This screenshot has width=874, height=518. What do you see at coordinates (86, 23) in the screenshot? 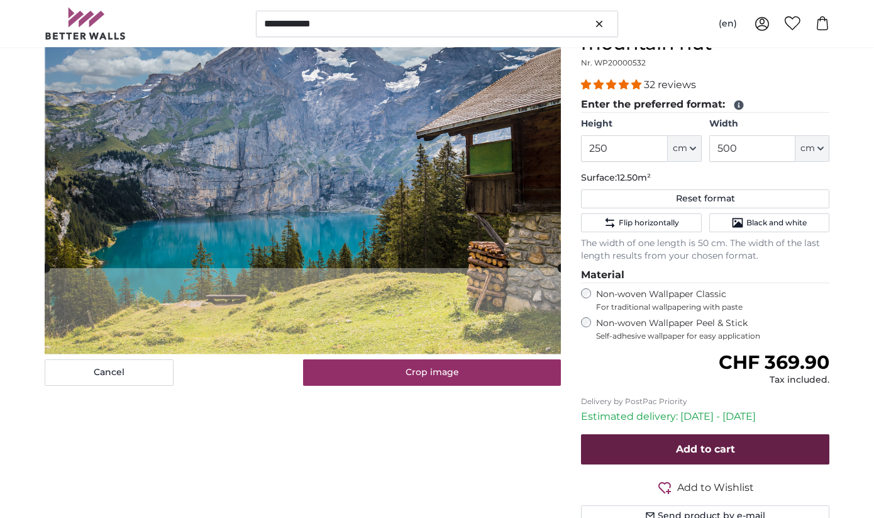
I see `img: Betterwalls` at bounding box center [86, 23].